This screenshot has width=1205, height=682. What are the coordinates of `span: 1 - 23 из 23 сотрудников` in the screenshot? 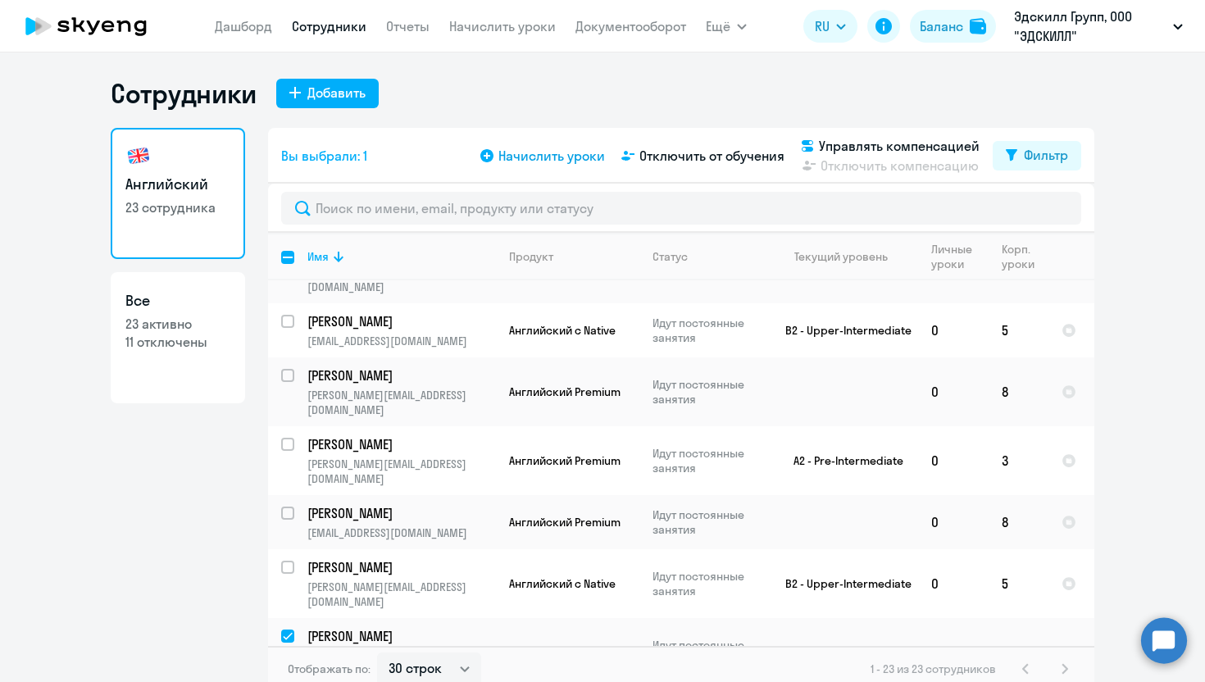 It's located at (933, 669).